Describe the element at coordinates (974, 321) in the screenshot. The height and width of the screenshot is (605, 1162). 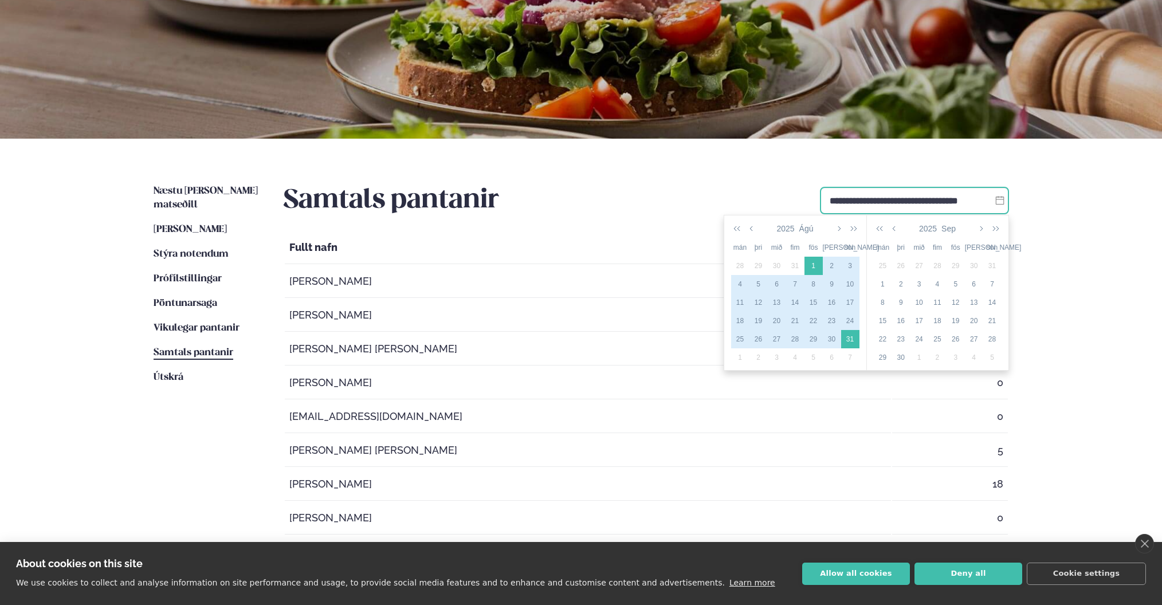
I see `td: 2025-09-20` at that location.